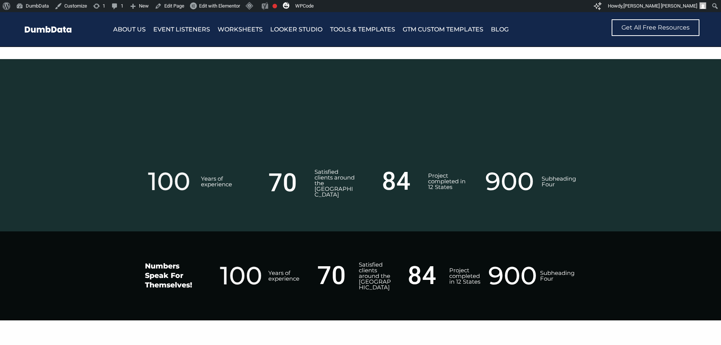  Describe the element at coordinates (656, 28) in the screenshot. I see `a: Get All Free Resources` at that location.